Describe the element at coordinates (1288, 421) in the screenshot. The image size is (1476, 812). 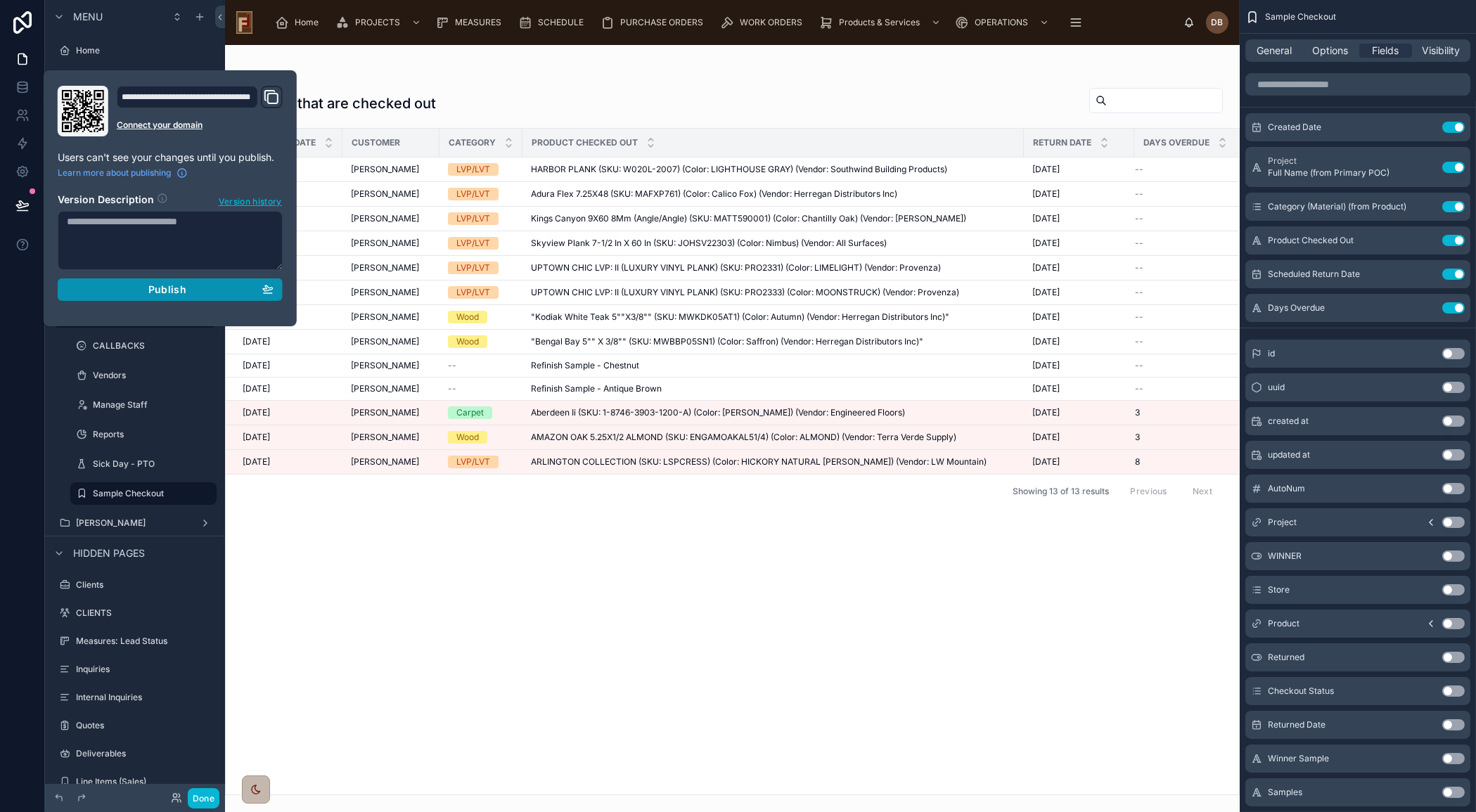
I see `span: created at` at that location.